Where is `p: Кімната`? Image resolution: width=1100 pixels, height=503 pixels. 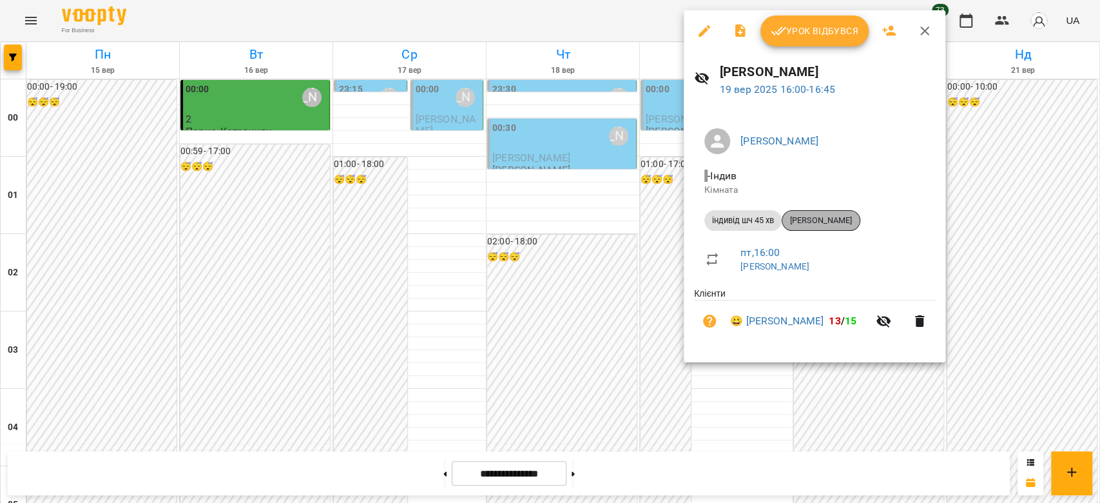 p: Кімната is located at coordinates (815, 190).